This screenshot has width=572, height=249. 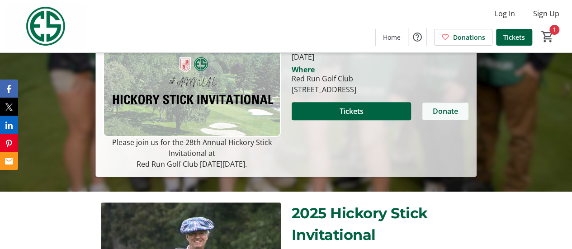 I want to click on button: Cart, so click(x=548, y=37).